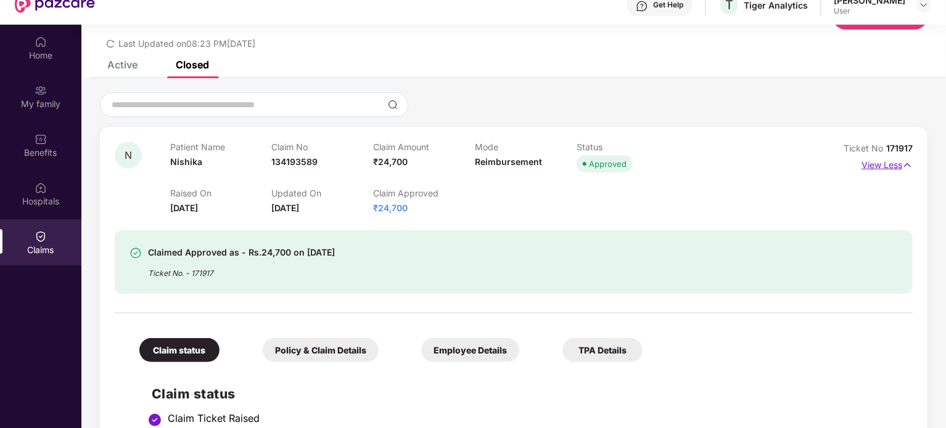 This screenshot has height=428, width=946. Describe the element at coordinates (627, 147) in the screenshot. I see `p: Status` at that location.